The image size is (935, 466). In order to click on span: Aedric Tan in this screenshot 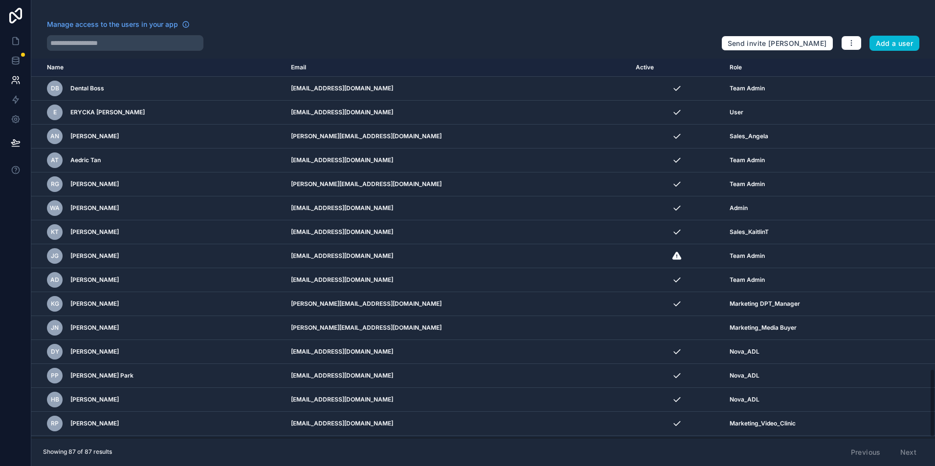, I will do `click(86, 160)`.